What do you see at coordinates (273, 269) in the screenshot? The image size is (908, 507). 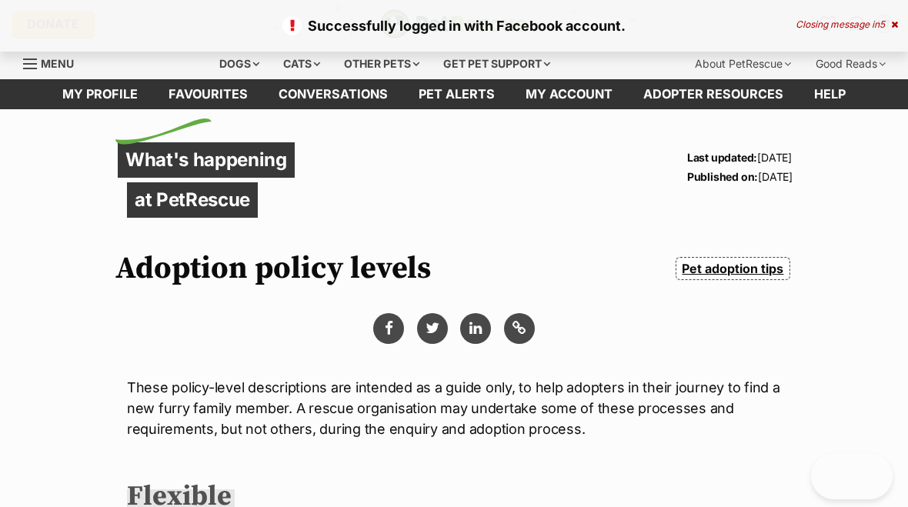 I see `h1: Adoption policy levels` at bounding box center [273, 269].